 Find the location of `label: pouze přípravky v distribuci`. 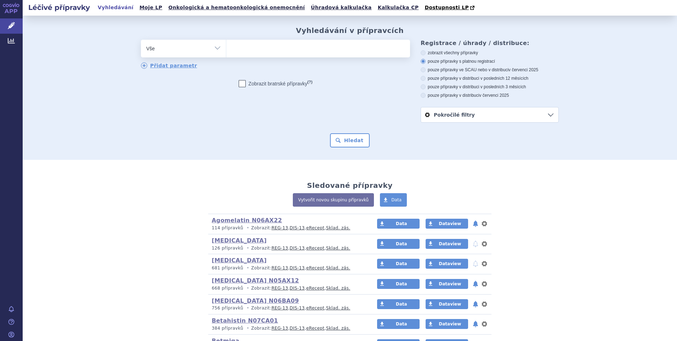

label: pouze přípravky v distribuci is located at coordinates (490, 95).